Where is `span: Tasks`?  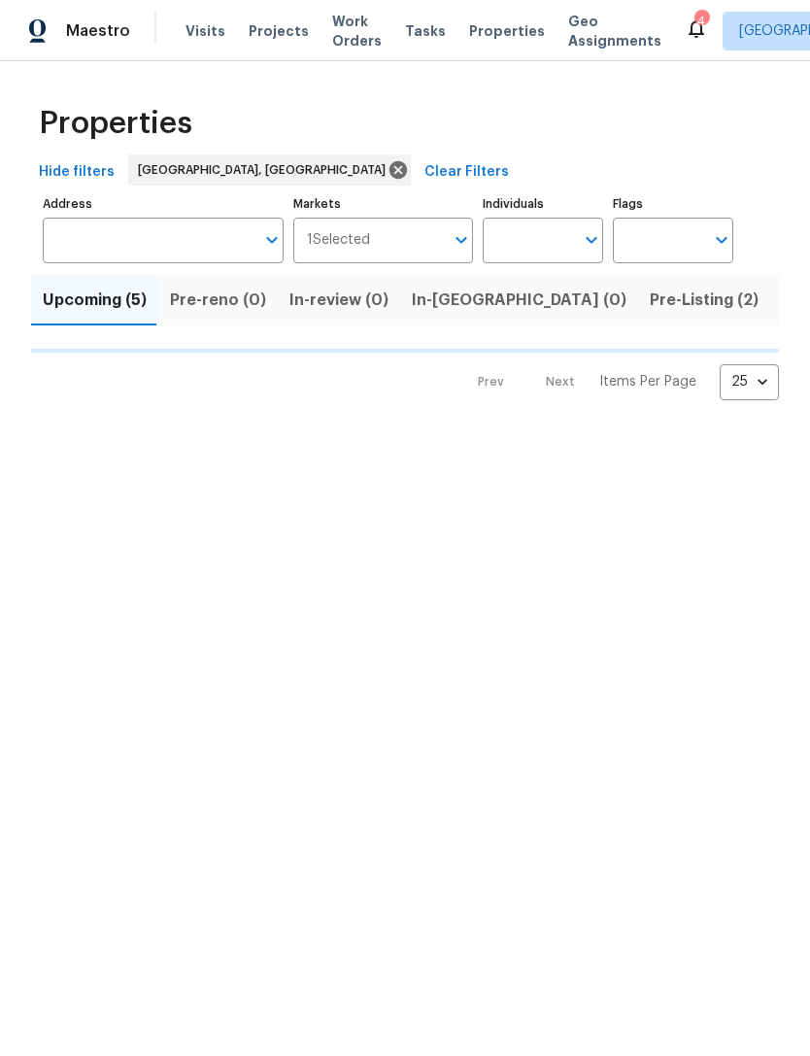
span: Tasks is located at coordinates (425, 31).